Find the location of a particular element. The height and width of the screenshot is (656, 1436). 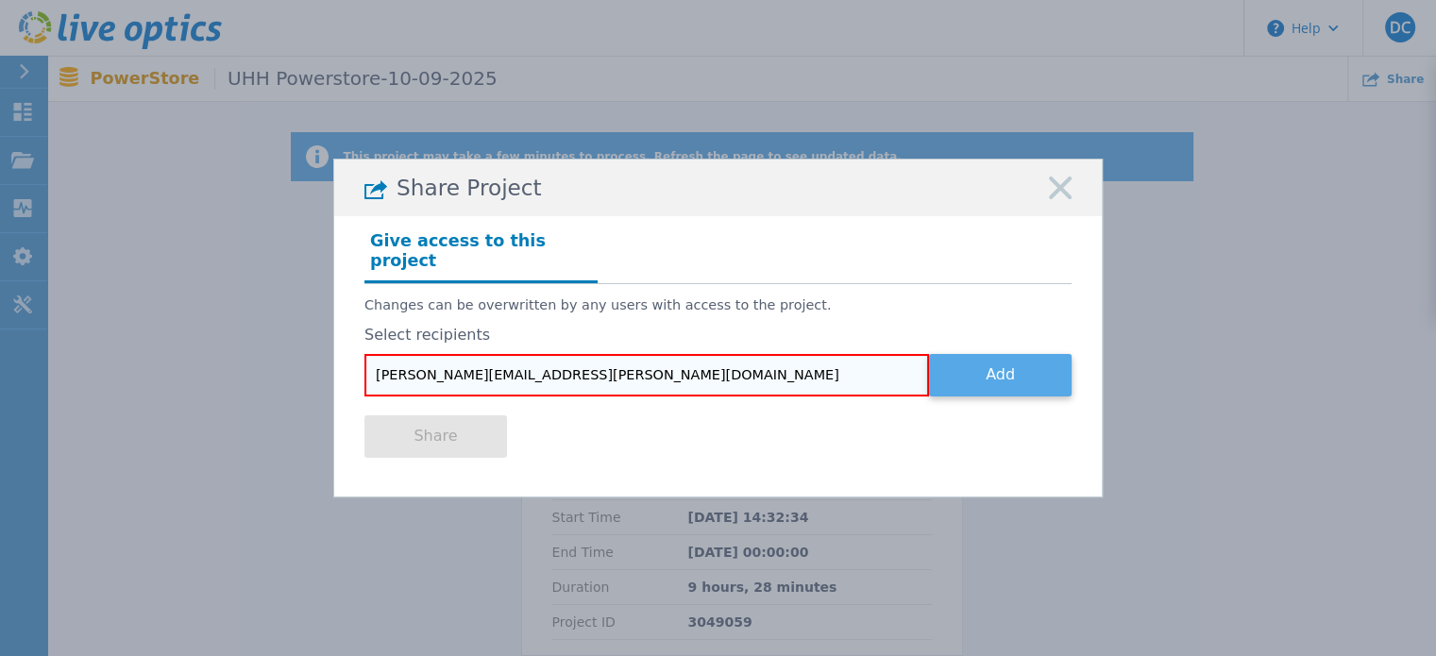

label: Select recipients is located at coordinates (717, 335).